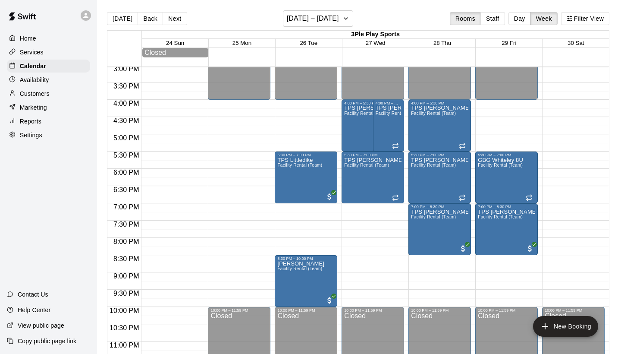  Describe the element at coordinates (506, 229) in the screenshot. I see `div: 7:00 PM – 8:30 PM: TPS Eckles` at that location.